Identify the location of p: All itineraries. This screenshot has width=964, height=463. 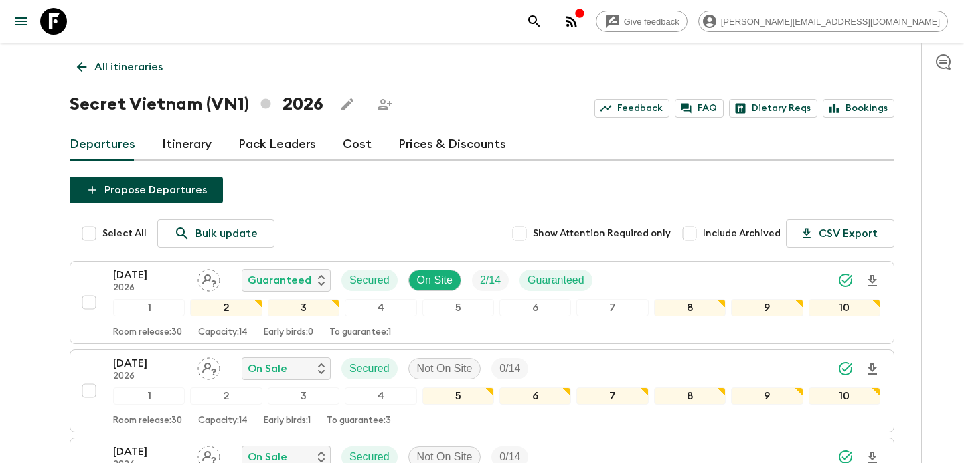
(128, 67).